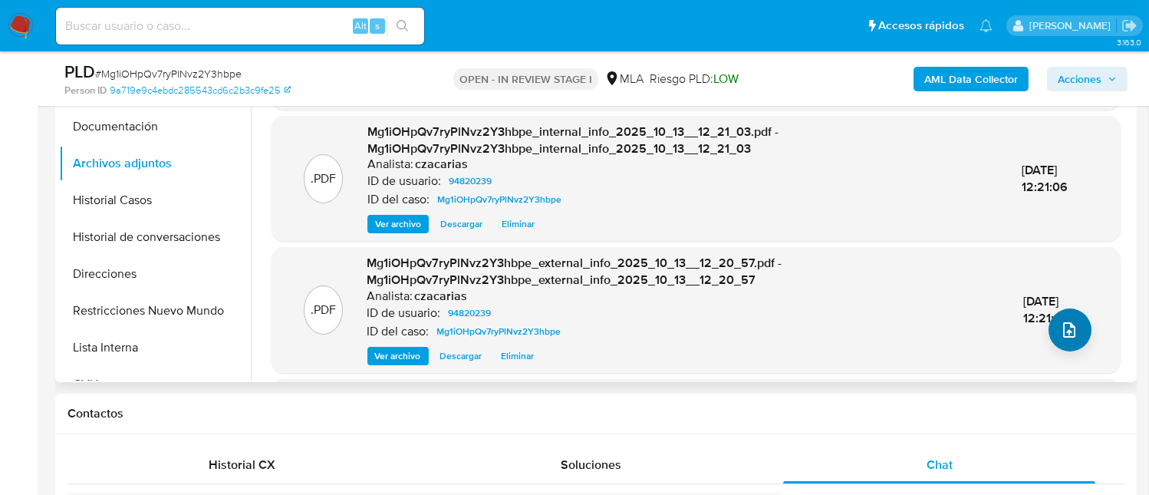 The height and width of the screenshot is (495, 1149). I want to click on button: Historial Casos, so click(155, 200).